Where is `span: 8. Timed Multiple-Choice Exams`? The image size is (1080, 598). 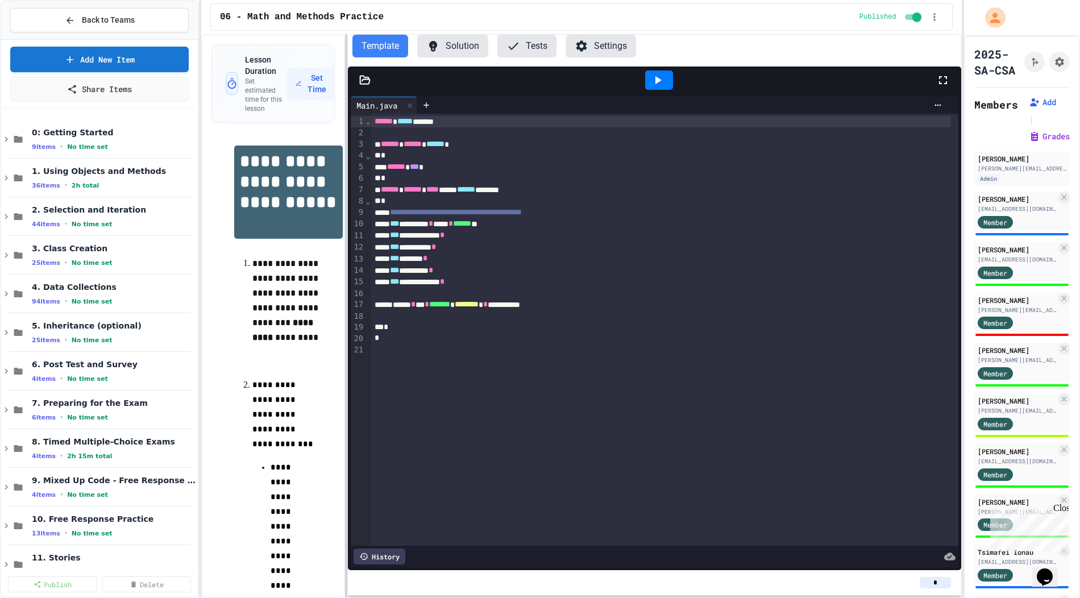
span: 8. Timed Multiple-Choice Exams is located at coordinates (114, 442).